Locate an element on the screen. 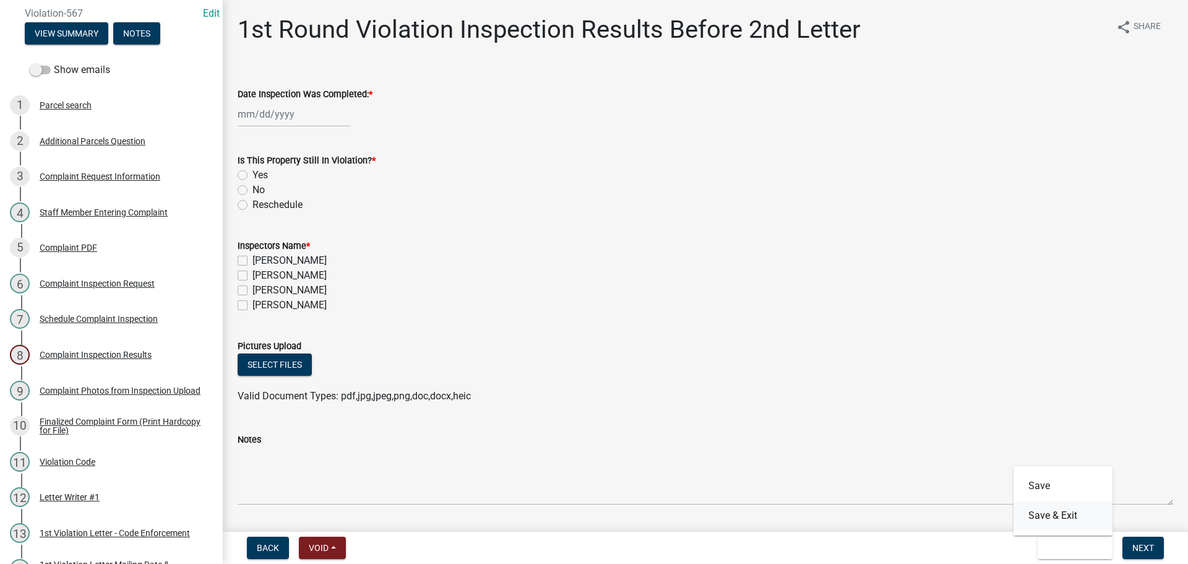  label: Is This Property Still In Violation? is located at coordinates (306, 161).